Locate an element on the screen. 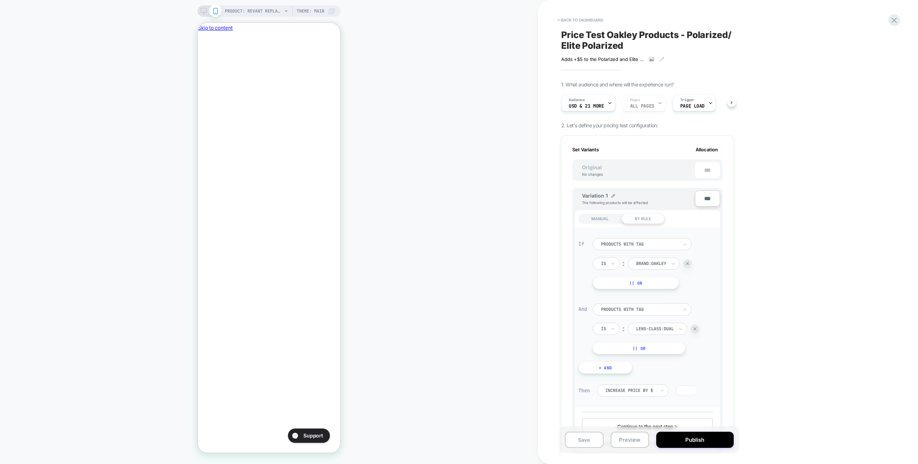 This screenshot has width=918, height=464. button: Continue to the next step > is located at coordinates (647, 427).